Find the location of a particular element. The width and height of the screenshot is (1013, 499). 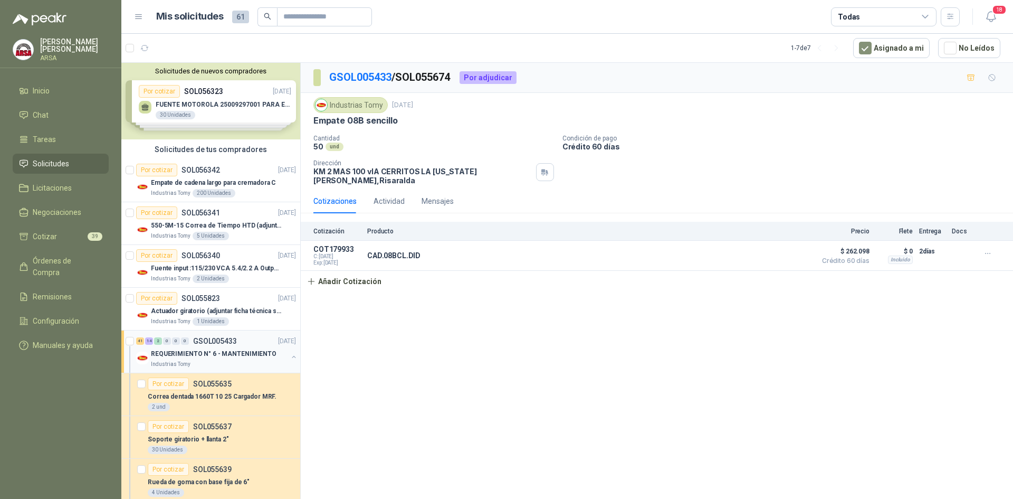

p: Producto is located at coordinates (589, 231).